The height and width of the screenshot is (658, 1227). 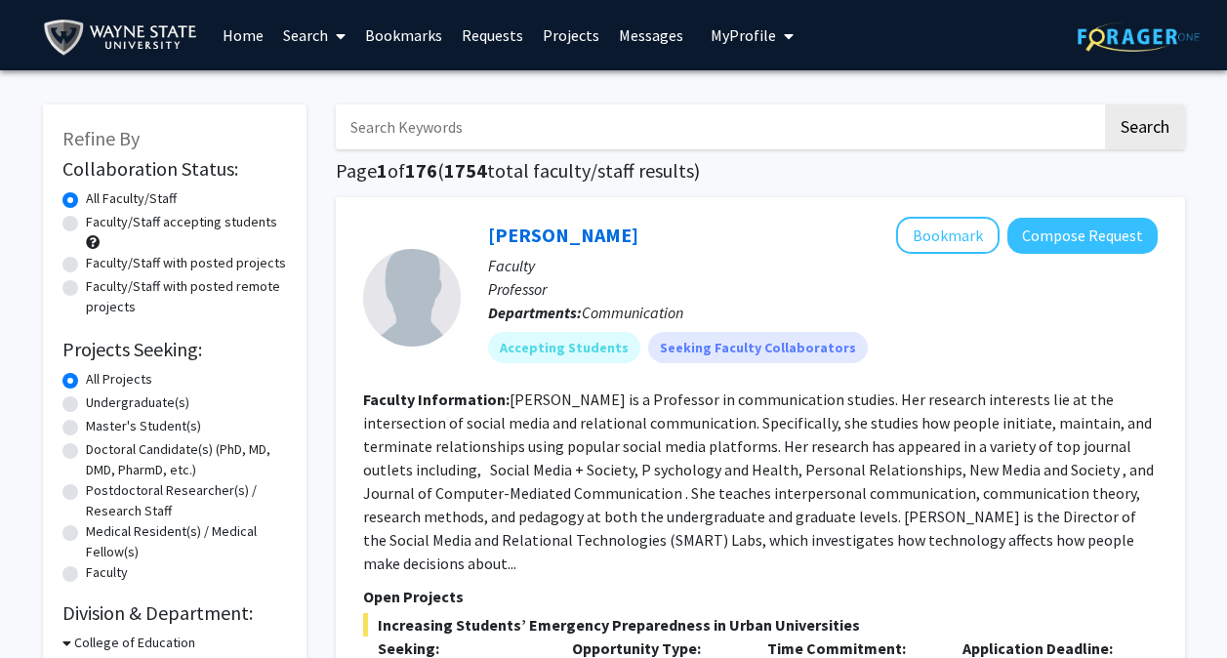 What do you see at coordinates (564, 348) in the screenshot?
I see `mat-chip: Accepting Students` at bounding box center [564, 348].